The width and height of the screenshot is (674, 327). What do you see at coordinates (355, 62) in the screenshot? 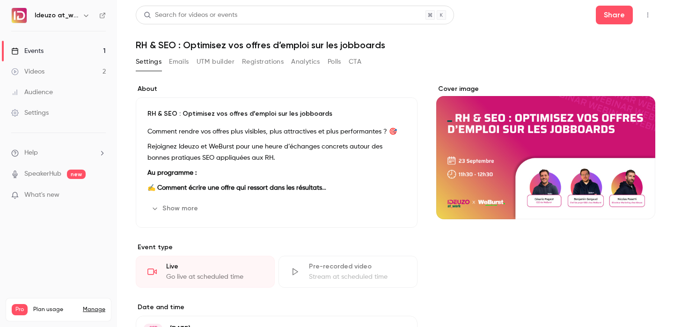
I see `button: CTA` at bounding box center [355, 62].